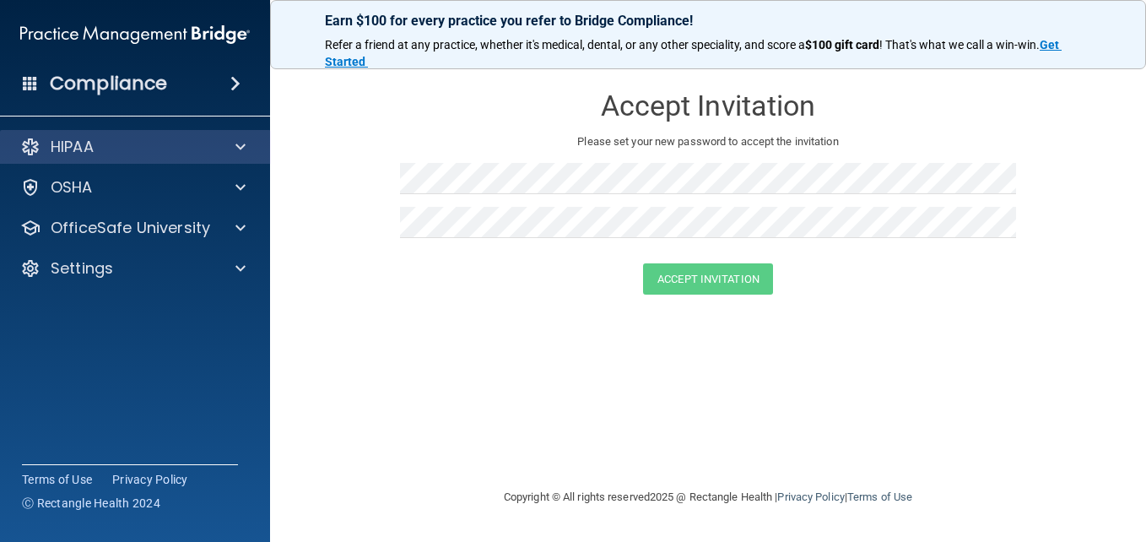  I want to click on span: Refer a friend at any practice, whether it's medical, dental, or any other speciality, and score a, so click(564, 45).